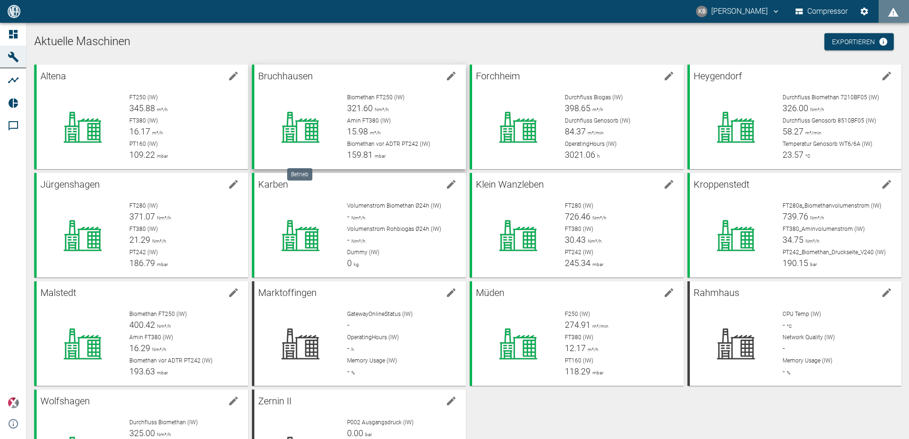 The height and width of the screenshot is (439, 909). Describe the element at coordinates (357, 131) in the screenshot. I see `span: 15.98` at that location.